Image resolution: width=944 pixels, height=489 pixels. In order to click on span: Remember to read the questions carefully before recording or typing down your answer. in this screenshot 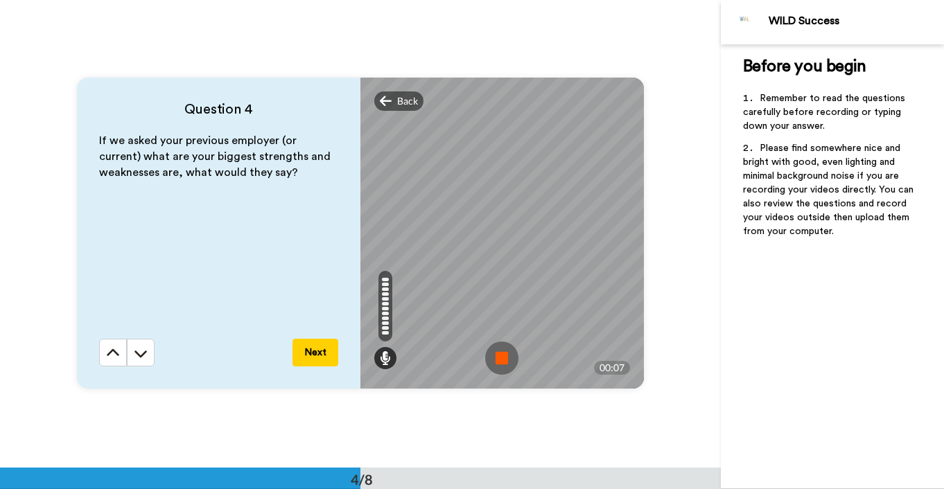, I will do `click(825, 112)`.